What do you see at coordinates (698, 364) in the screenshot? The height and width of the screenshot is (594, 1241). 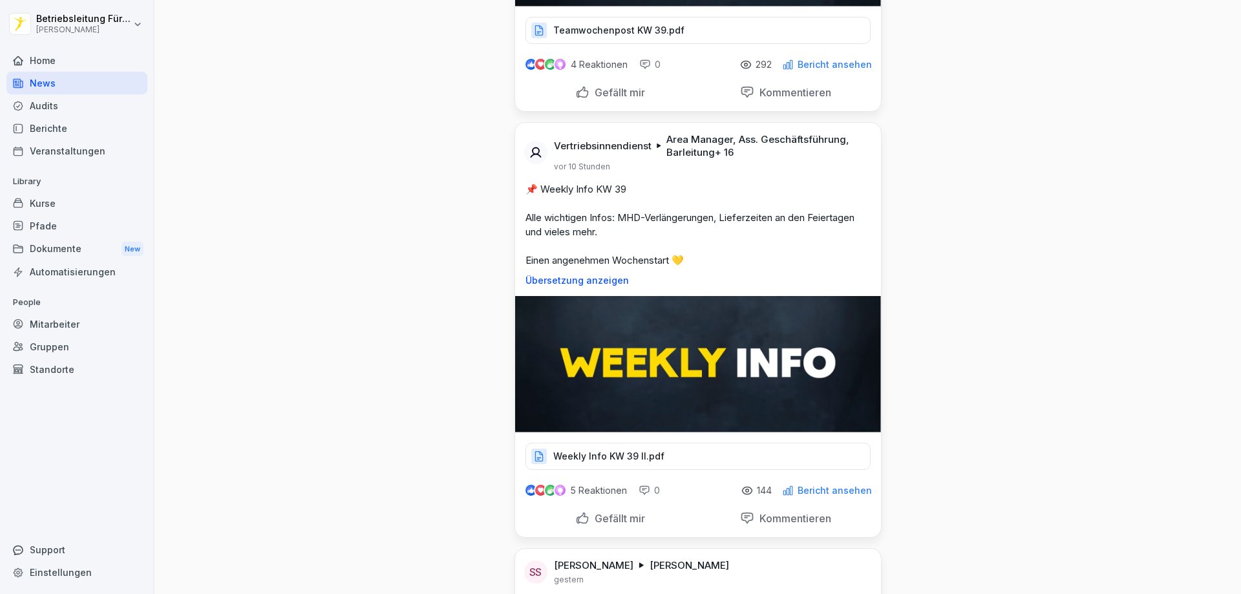 I see `img: c31u2p2qoqpfv4dnx9j6dtk8.png` at bounding box center [698, 364].